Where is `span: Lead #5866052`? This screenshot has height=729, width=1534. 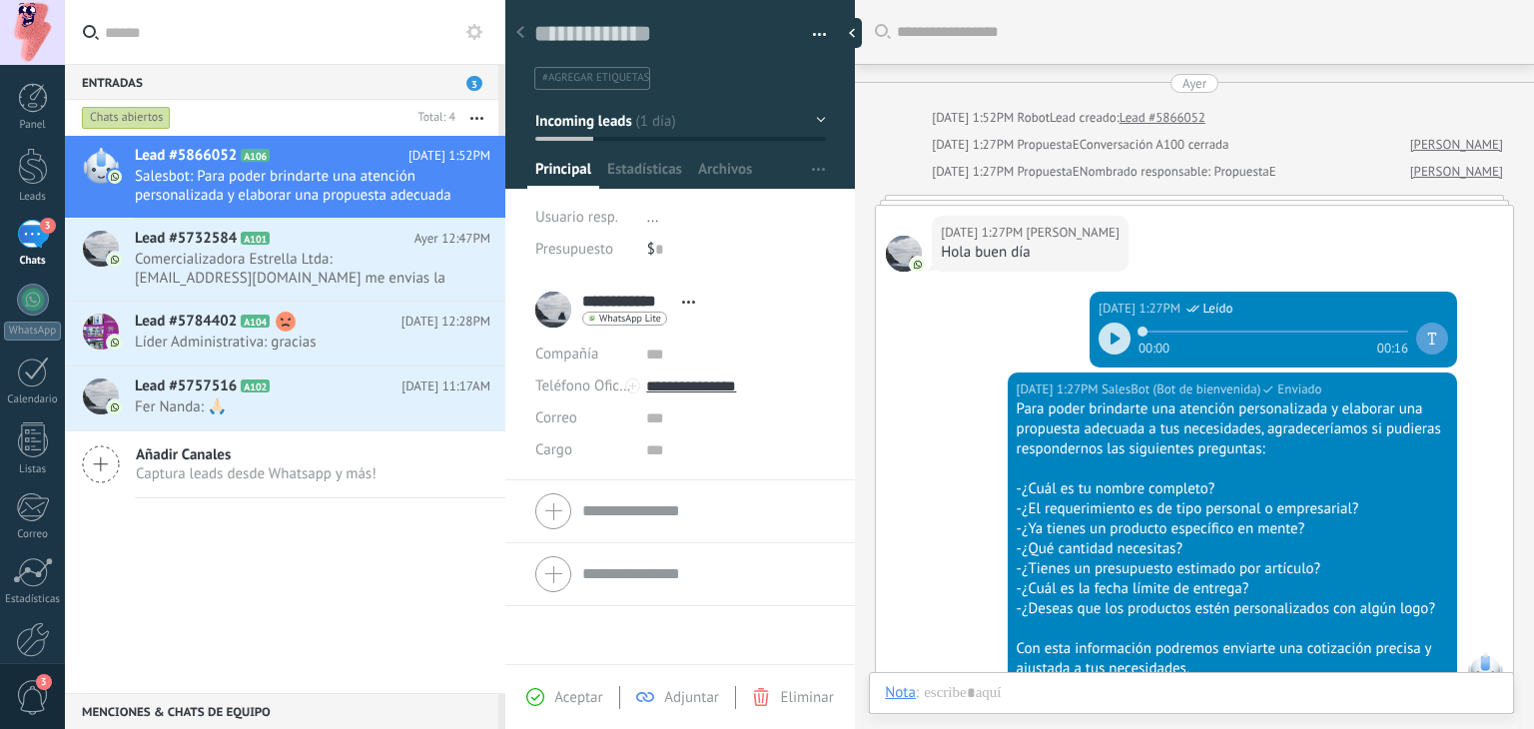 span: Lead #5866052 is located at coordinates (186, 156).